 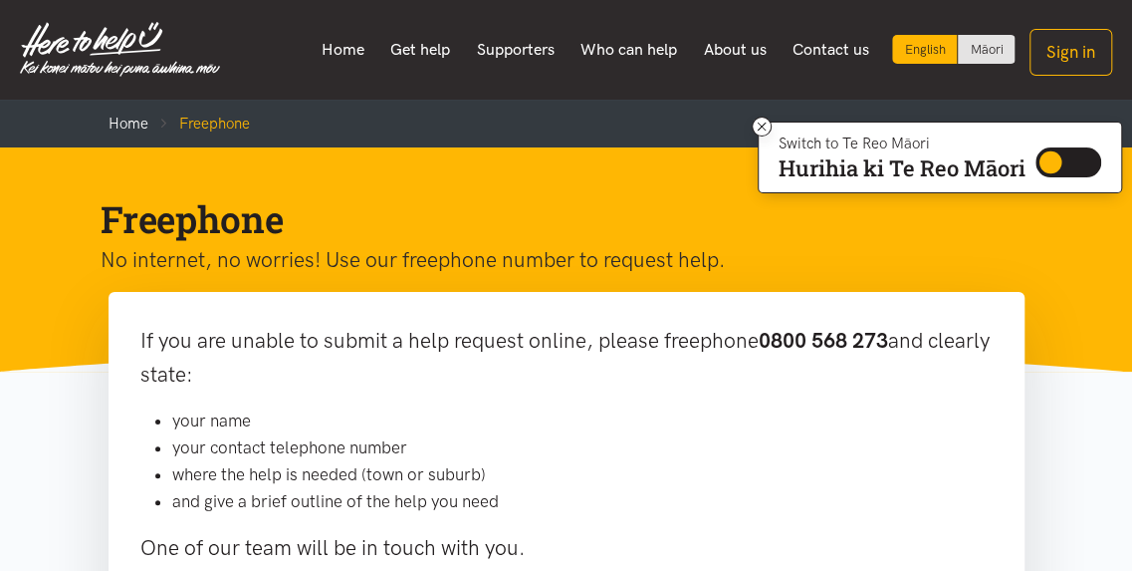 I want to click on p: One of our team will be in touch with you., so click(x=567, y=548).